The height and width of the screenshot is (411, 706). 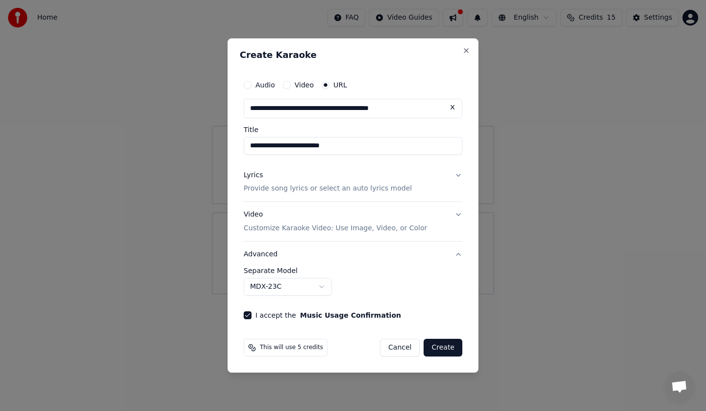 What do you see at coordinates (253, 175) in the screenshot?
I see `div: Lyrics` at bounding box center [253, 175].